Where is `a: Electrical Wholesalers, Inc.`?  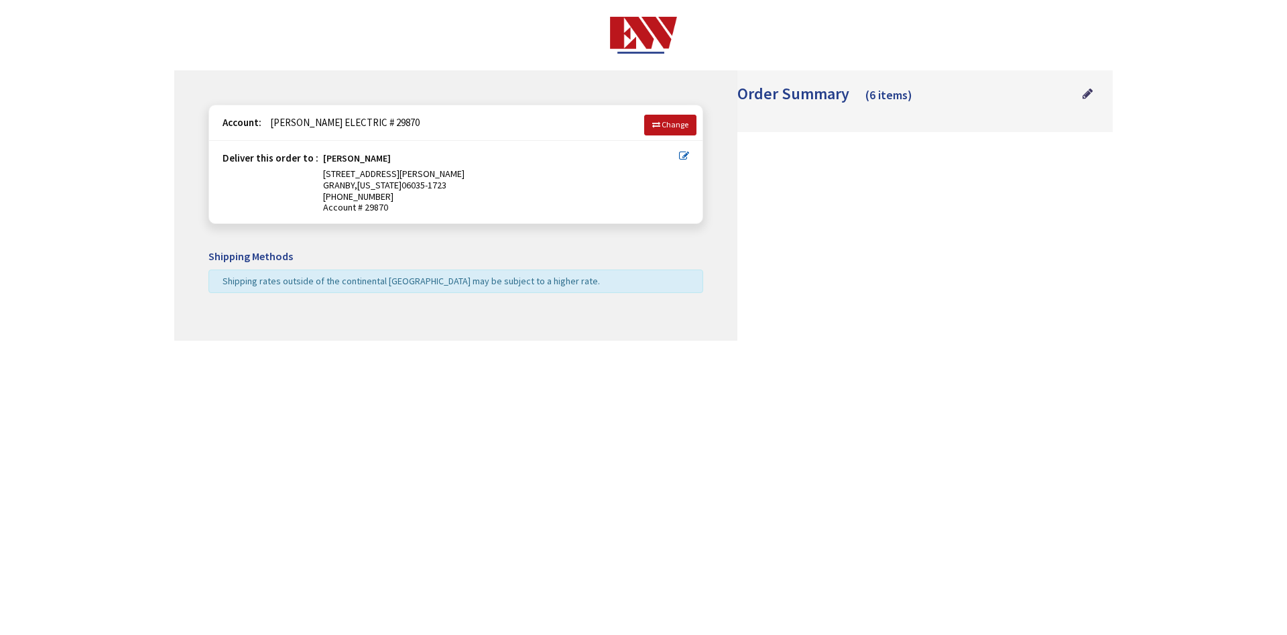 a: Electrical Wholesalers, Inc. is located at coordinates (644, 35).